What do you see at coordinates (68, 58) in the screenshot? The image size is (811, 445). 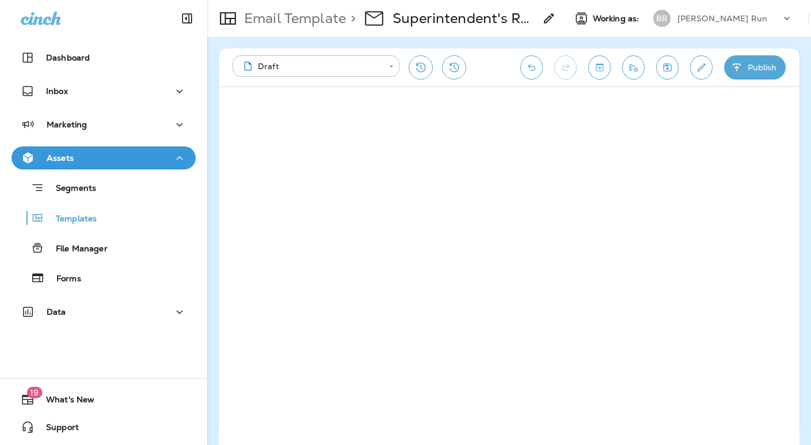 I see `p: Dashboard` at bounding box center [68, 58].